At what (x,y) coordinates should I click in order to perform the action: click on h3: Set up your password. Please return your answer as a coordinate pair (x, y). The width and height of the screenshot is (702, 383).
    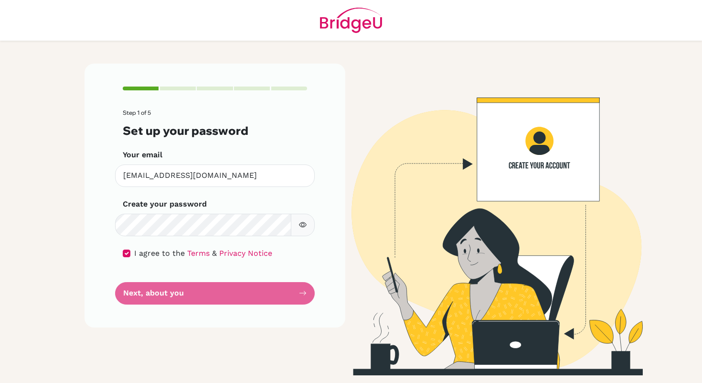
    Looking at the image, I should click on (215, 130).